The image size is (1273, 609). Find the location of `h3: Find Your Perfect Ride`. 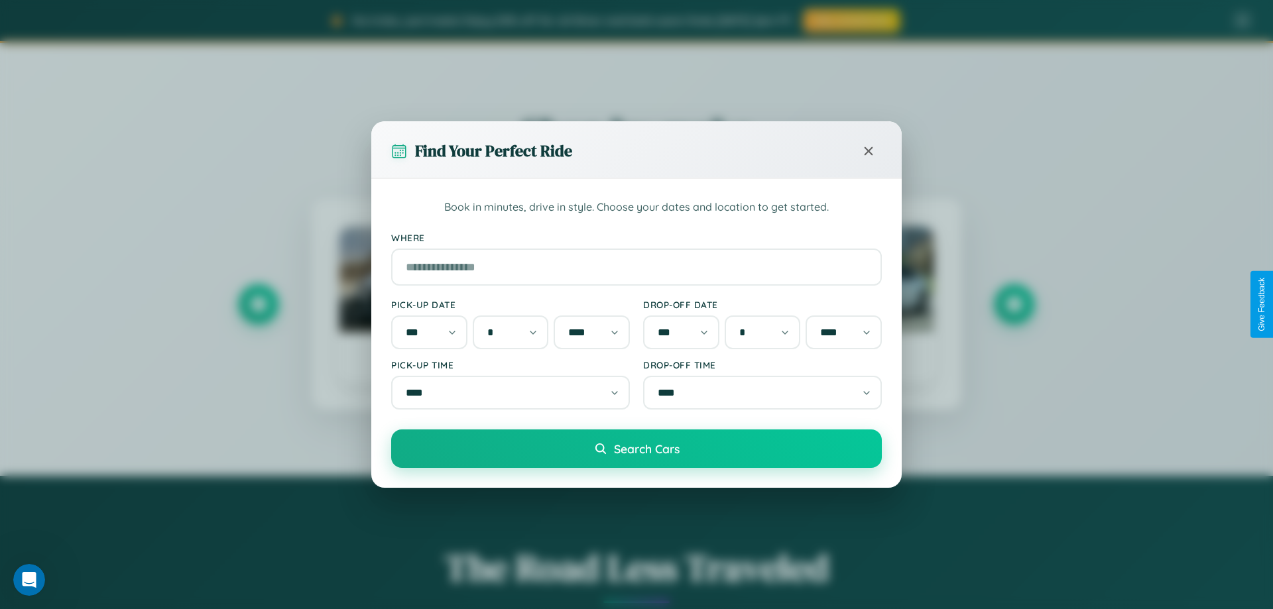

h3: Find Your Perfect Ride is located at coordinates (493, 150).